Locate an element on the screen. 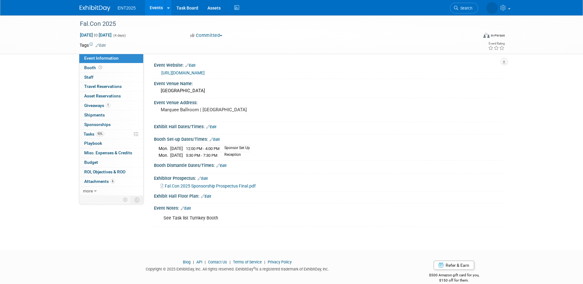 This screenshot has height=284, width=583. span: 12:00 PM - 4:00 PM is located at coordinates (202, 148).